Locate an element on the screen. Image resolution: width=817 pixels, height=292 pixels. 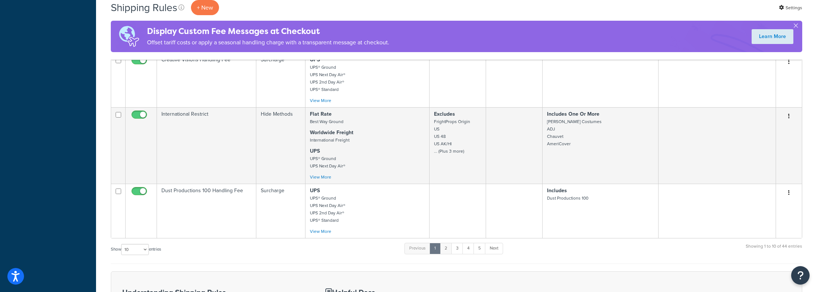
p: Offset tariff costs or apply a seasonal handling charge with a transparent message at checkout. is located at coordinates (268, 42).